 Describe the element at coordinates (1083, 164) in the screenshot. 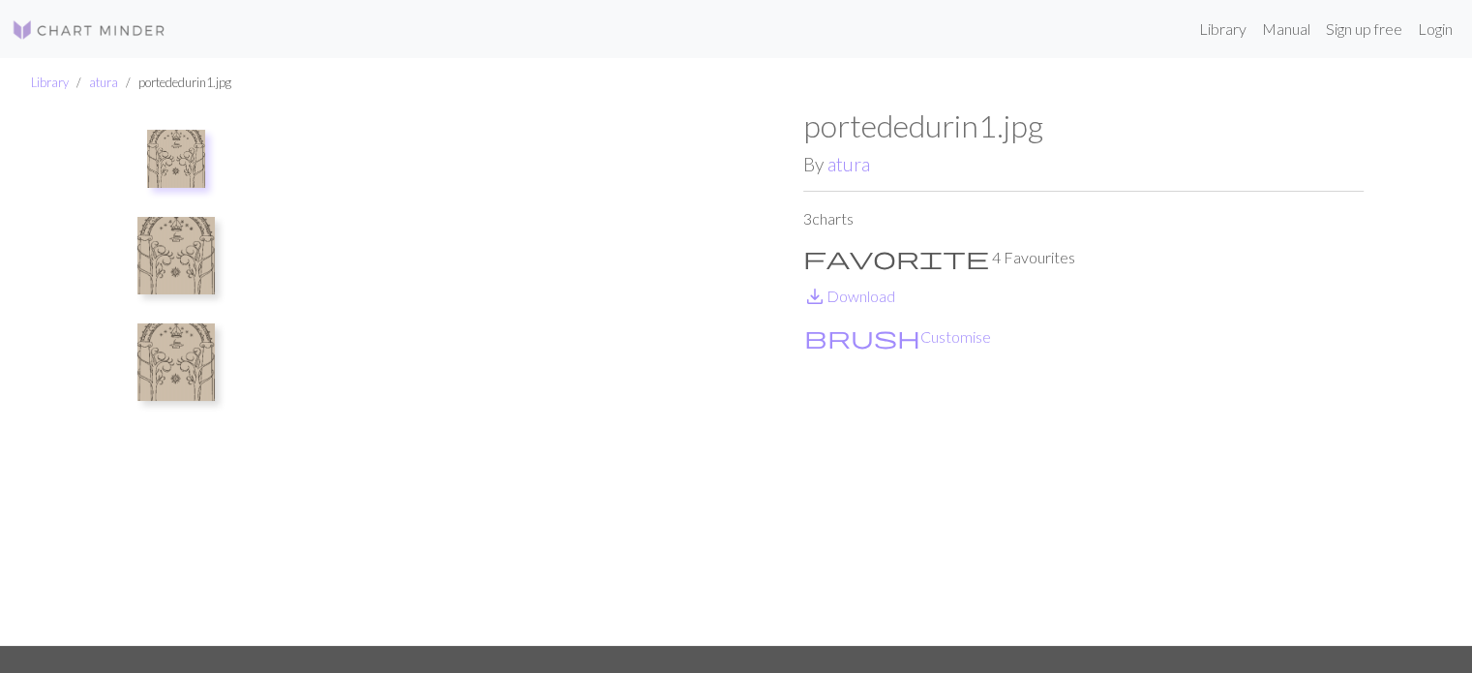

I see `h2: By` at that location.